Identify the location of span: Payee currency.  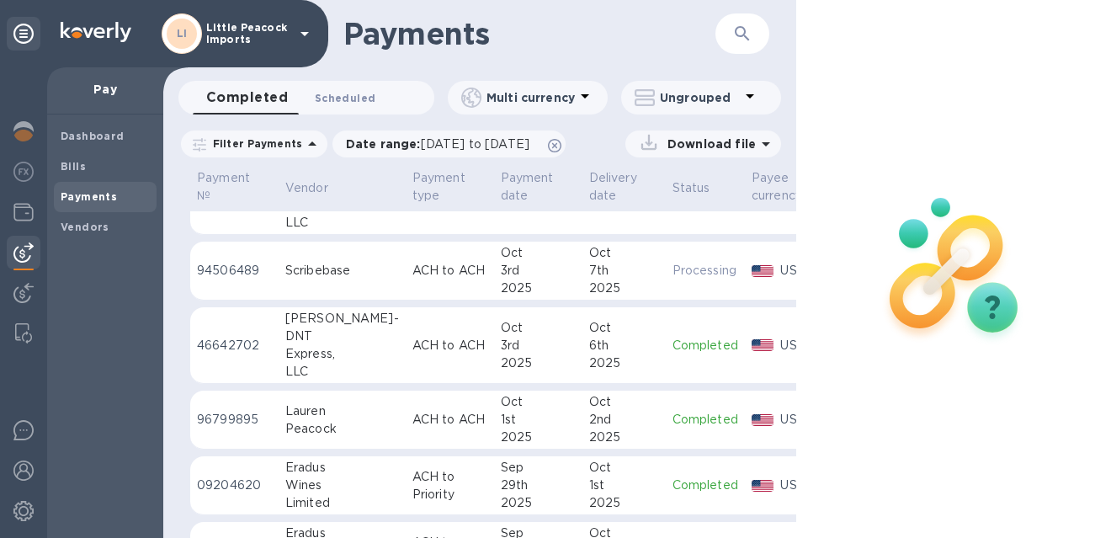
(788, 187).